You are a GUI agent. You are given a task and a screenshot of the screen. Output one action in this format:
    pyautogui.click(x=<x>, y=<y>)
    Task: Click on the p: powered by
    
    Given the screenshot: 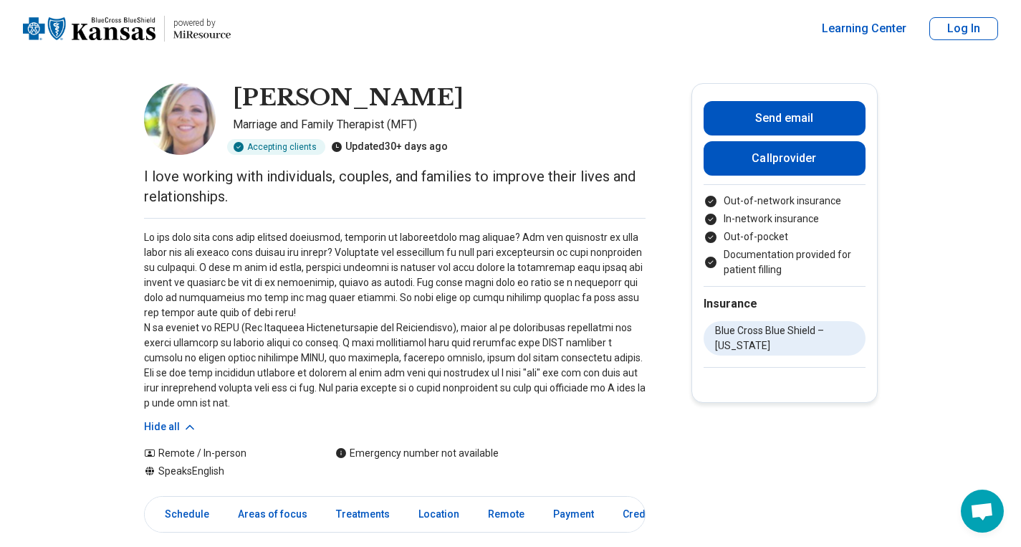 What is the action you would take?
    pyautogui.click(x=202, y=23)
    